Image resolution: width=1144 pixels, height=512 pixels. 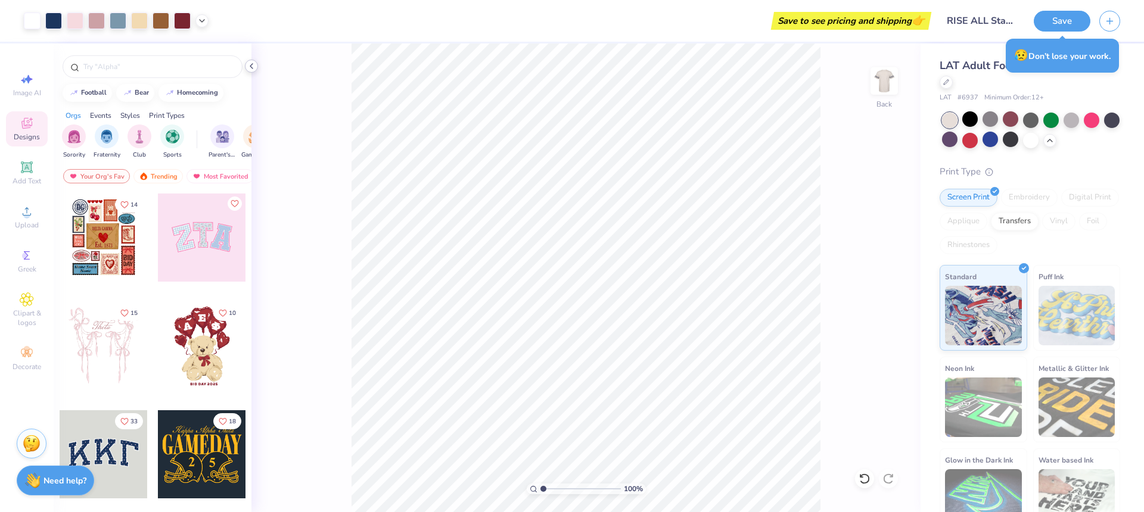 I want to click on span: Neon Ink, so click(x=959, y=368).